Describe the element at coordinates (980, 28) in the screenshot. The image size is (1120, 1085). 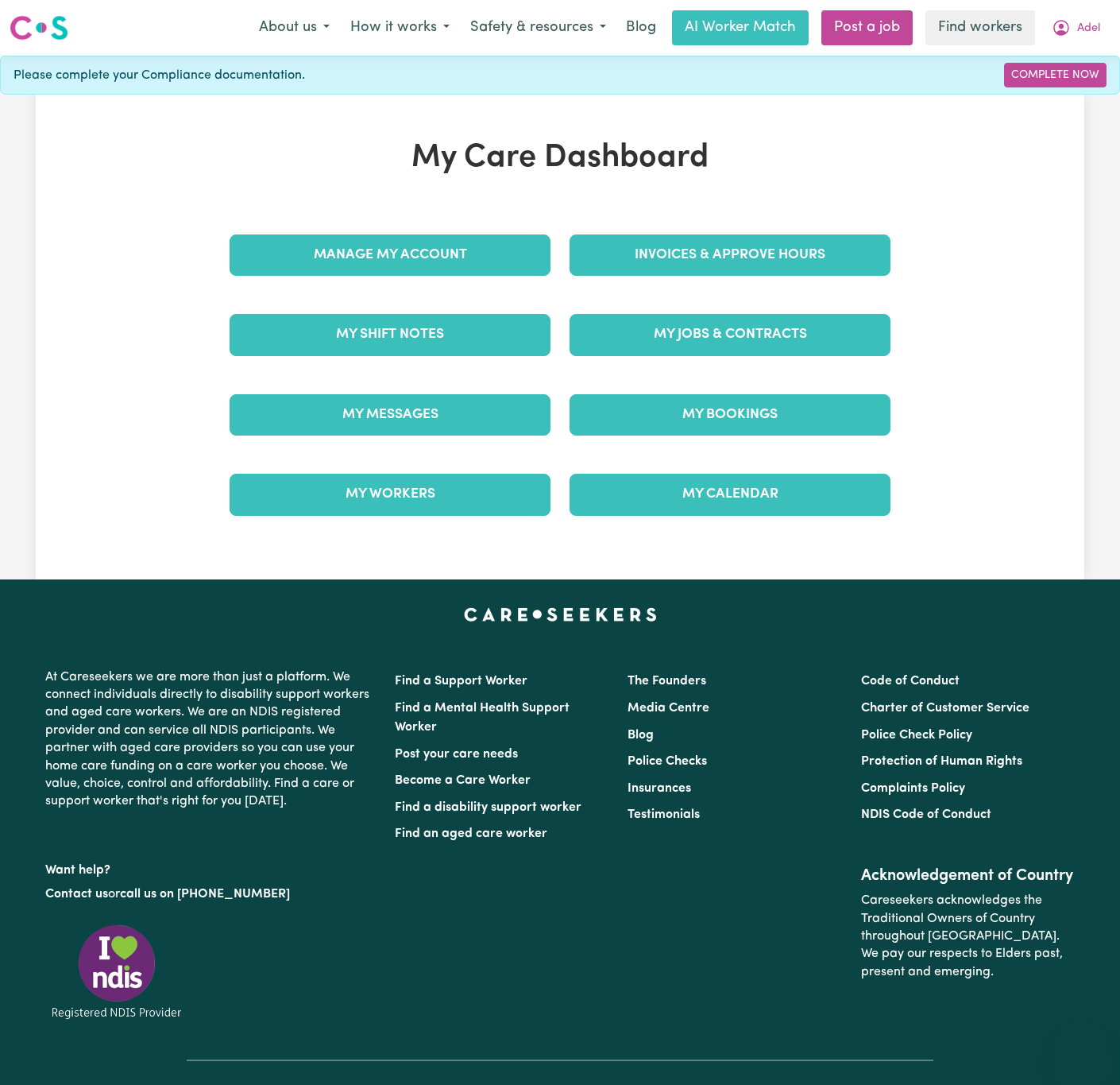
I see `a: Find workers` at that location.